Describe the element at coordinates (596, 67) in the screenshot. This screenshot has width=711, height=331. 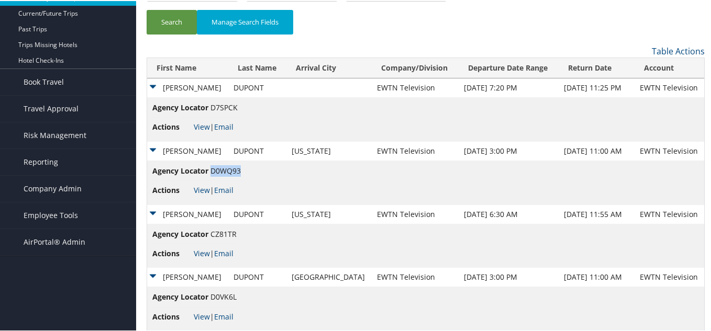
I see `th: Return Date: activate to sort column ascending` at that location.